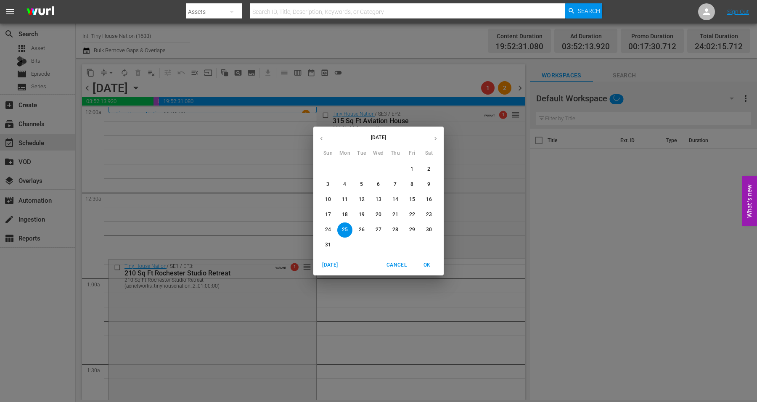 The width and height of the screenshot is (757, 402). I want to click on span: Search, so click(589, 11).